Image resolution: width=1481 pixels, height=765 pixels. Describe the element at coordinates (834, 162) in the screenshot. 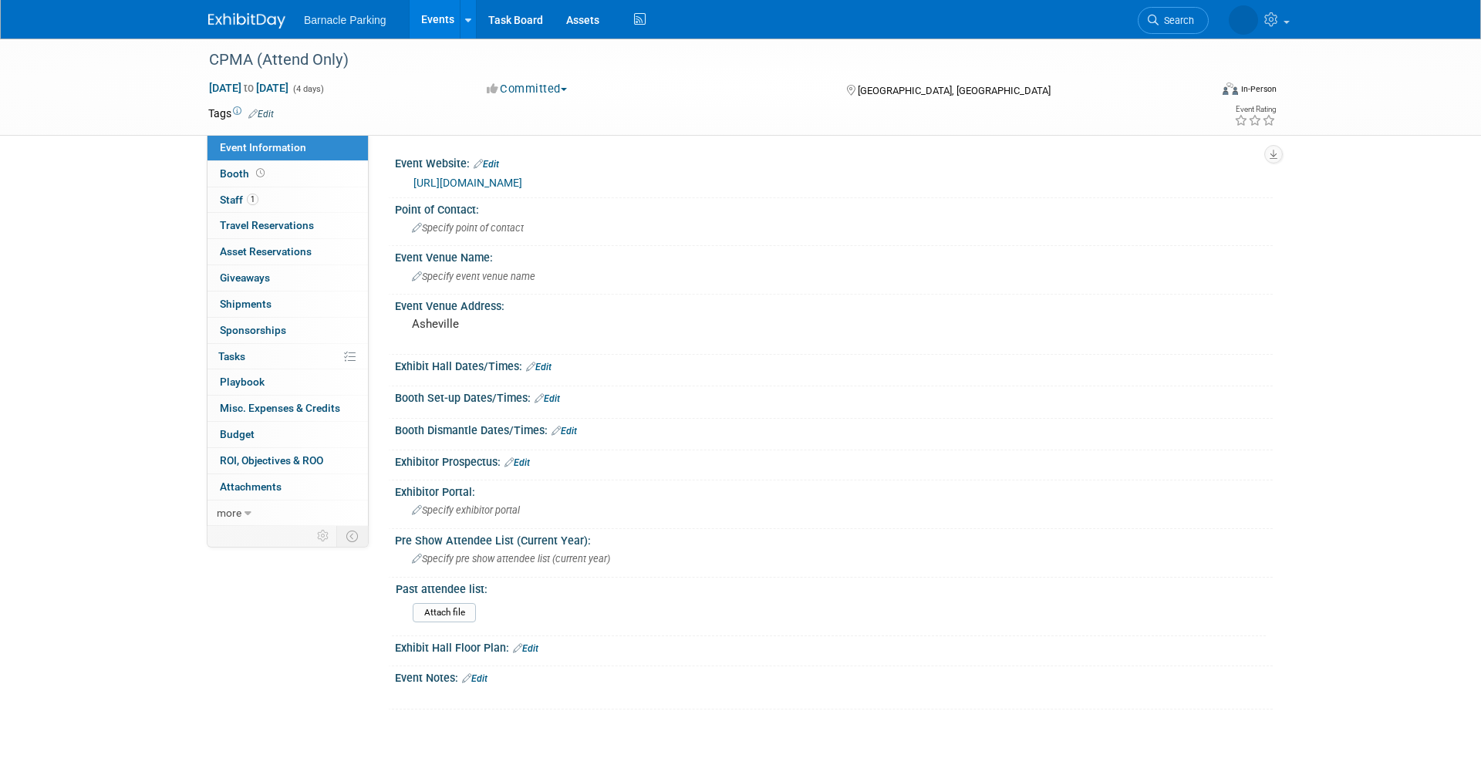

I see `div: Event Website:` at that location.